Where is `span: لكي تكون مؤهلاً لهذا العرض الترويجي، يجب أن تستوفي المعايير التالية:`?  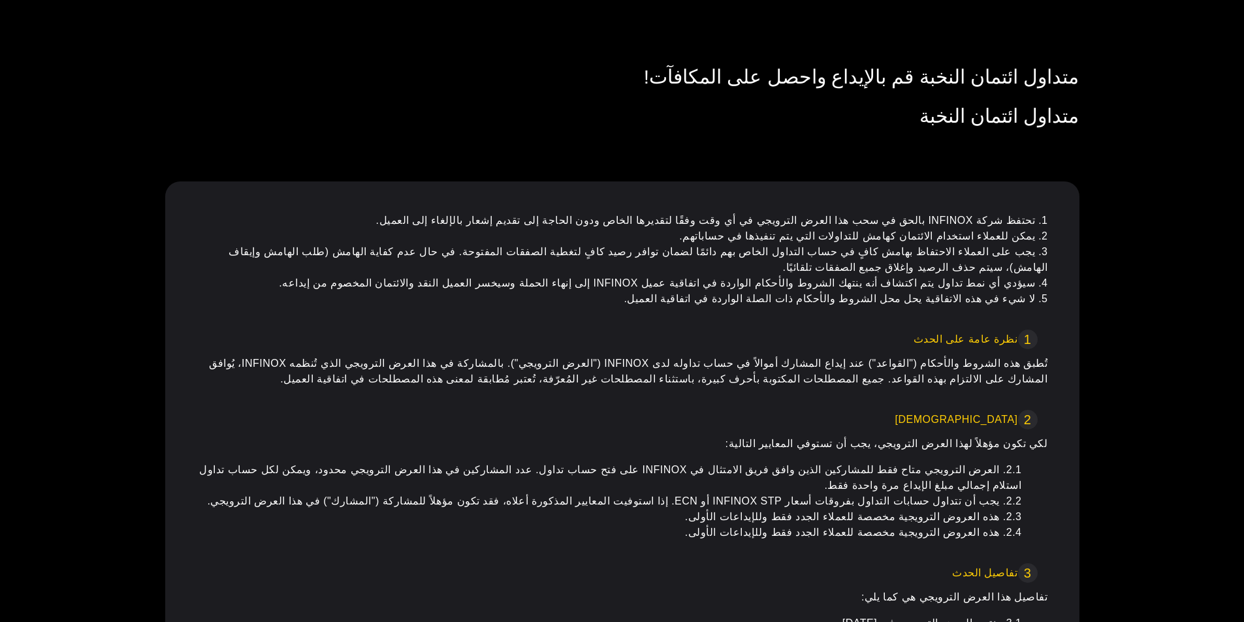
span: لكي تكون مؤهلاً لهذا العرض الترويجي، يجب أن تستوفي المعايير التالية: is located at coordinates (622, 444).